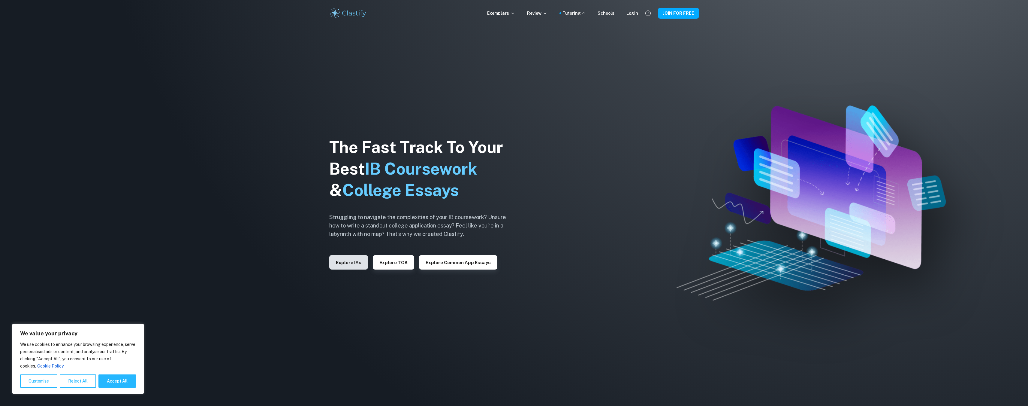 Image resolution: width=1028 pixels, height=406 pixels. Describe the element at coordinates (606, 13) in the screenshot. I see `a: Schools` at that location.